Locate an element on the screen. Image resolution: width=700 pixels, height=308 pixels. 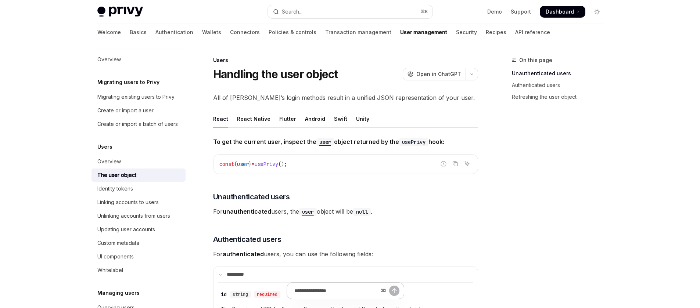
strong: To get the current user, inspect the object returned by the hook: is located at coordinates (328, 142).